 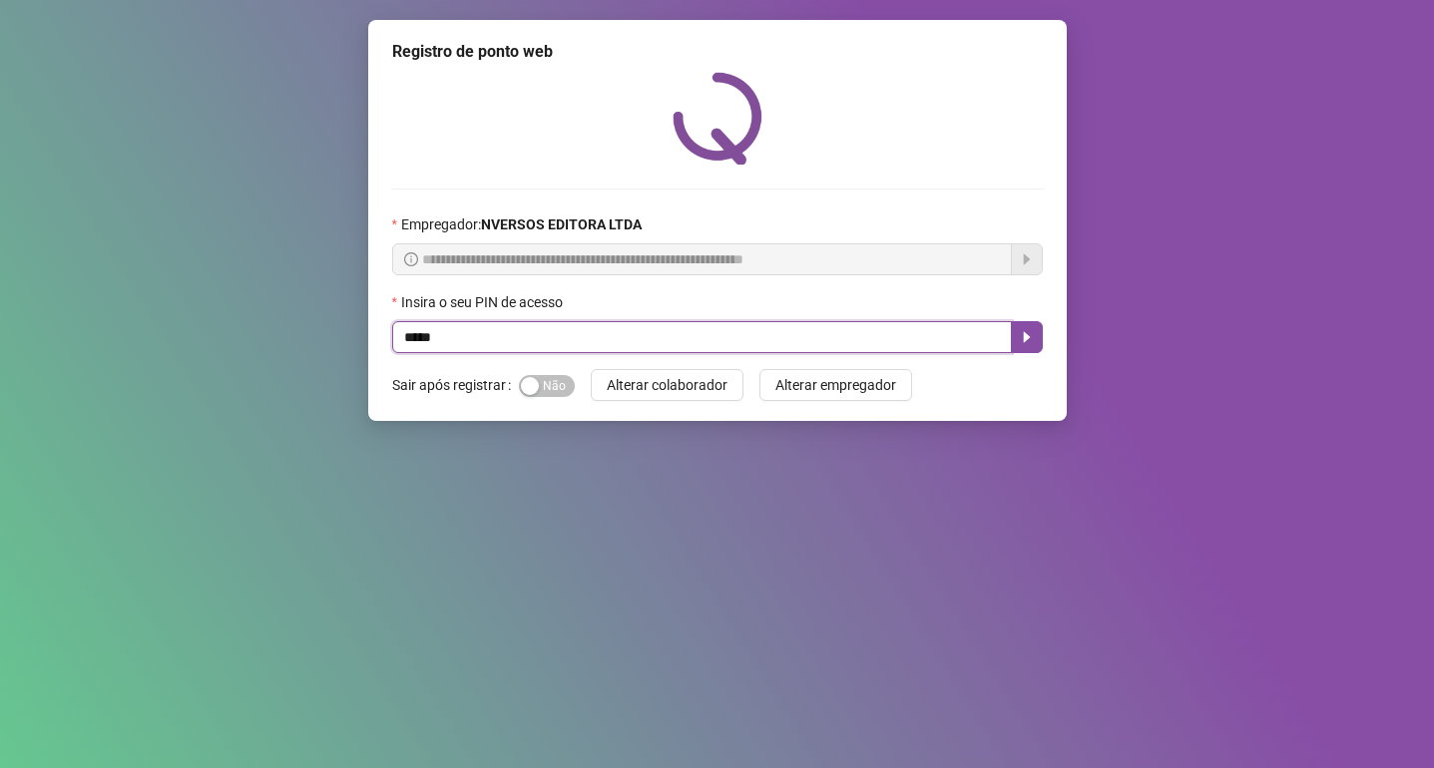 What do you see at coordinates (1027, 337) in the screenshot?
I see `span: caret-right` at bounding box center [1027, 337].